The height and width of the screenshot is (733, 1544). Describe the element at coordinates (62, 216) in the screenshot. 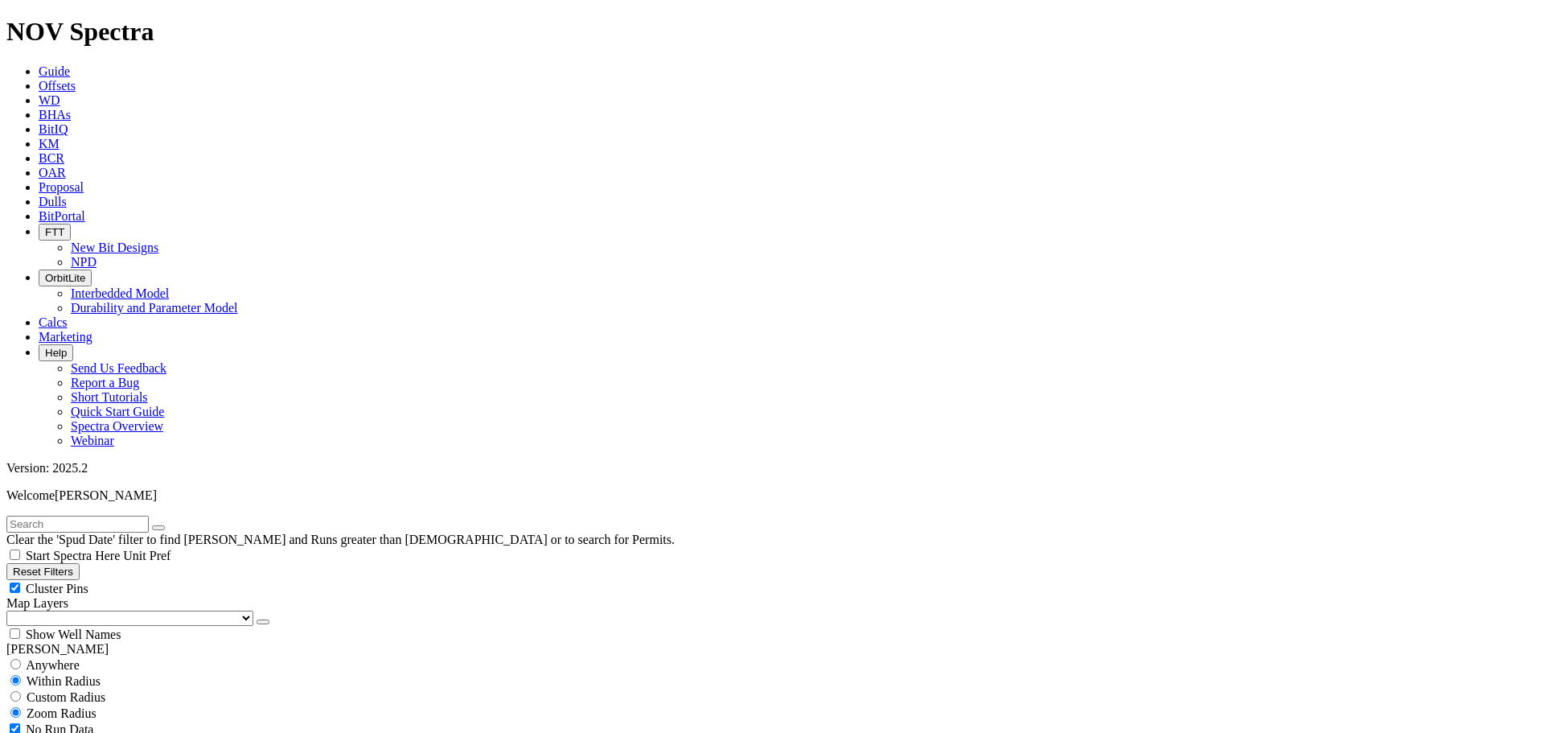

I see `span: BitPortal` at that location.